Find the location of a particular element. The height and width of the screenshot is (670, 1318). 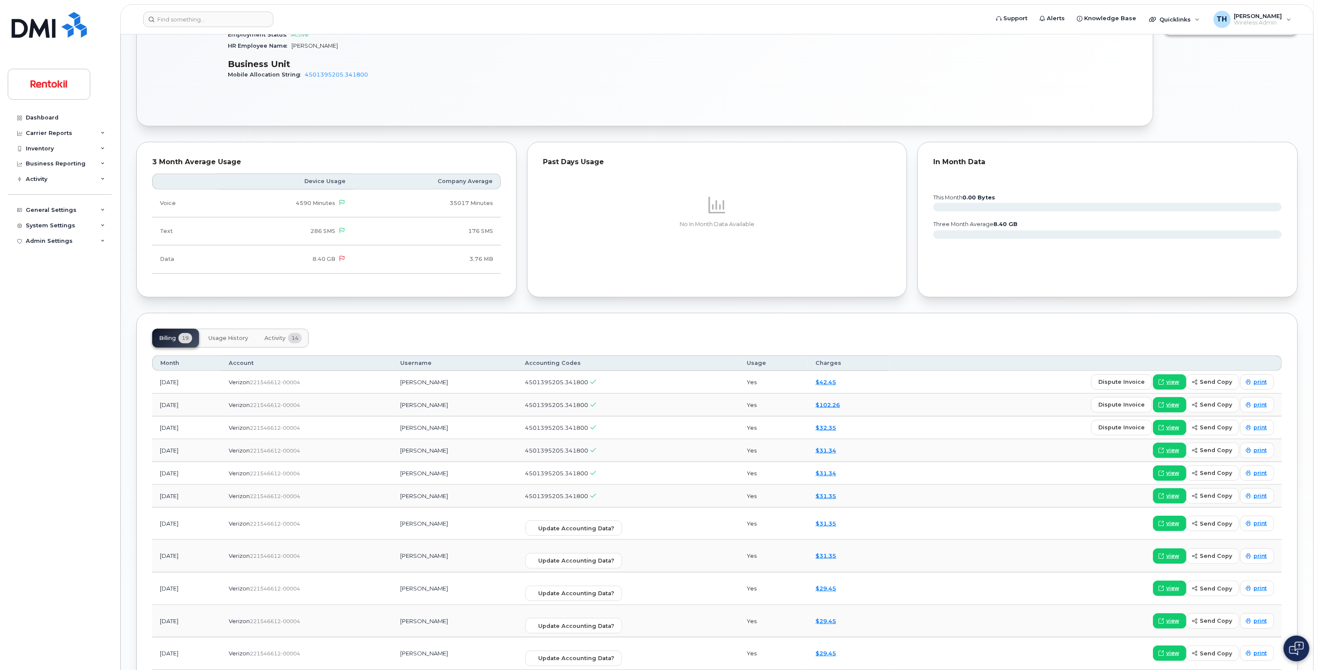

a: $42.45 is located at coordinates (826, 382).